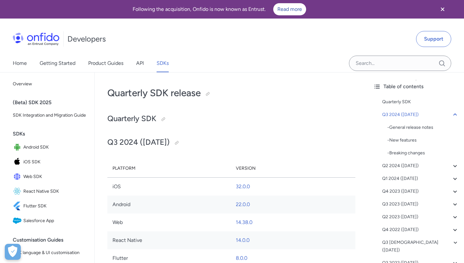  I want to click on a: 14.38.0, so click(244, 222).